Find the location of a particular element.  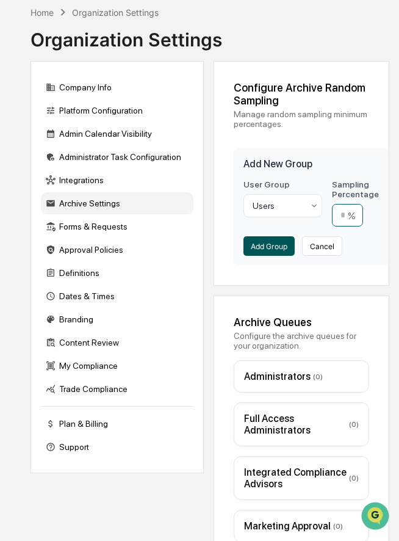

div: Definitions is located at coordinates (117, 273).